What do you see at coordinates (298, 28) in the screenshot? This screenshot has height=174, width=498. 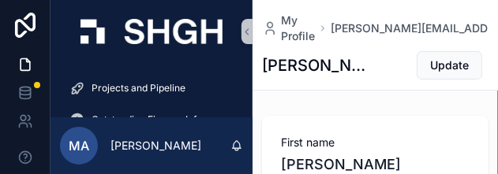 I see `span: My Profile` at bounding box center [298, 28].